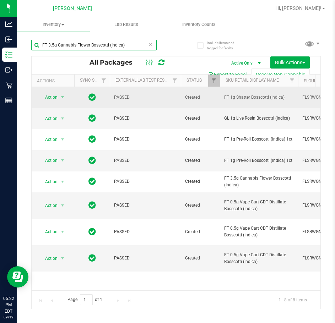  What do you see at coordinates (9, 305) in the screenshot?
I see `p: 05:22 PM EDT` at bounding box center [9, 305].